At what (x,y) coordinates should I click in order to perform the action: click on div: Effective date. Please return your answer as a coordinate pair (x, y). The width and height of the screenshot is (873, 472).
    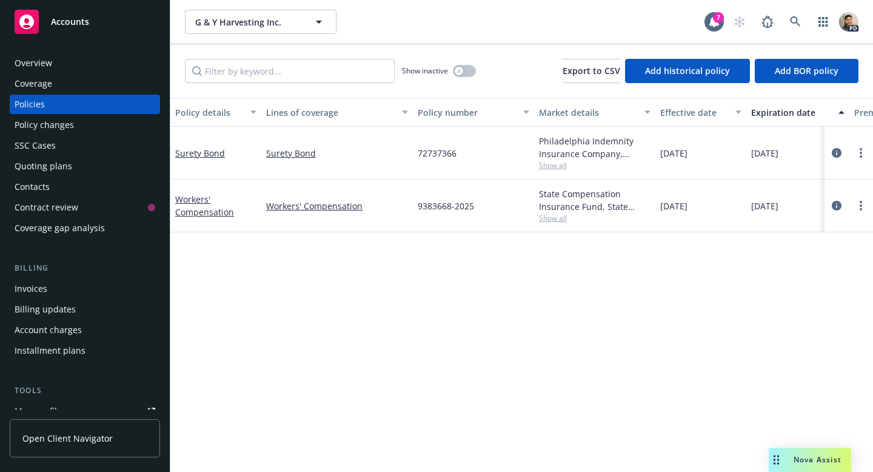
    Looking at the image, I should click on (694, 112).